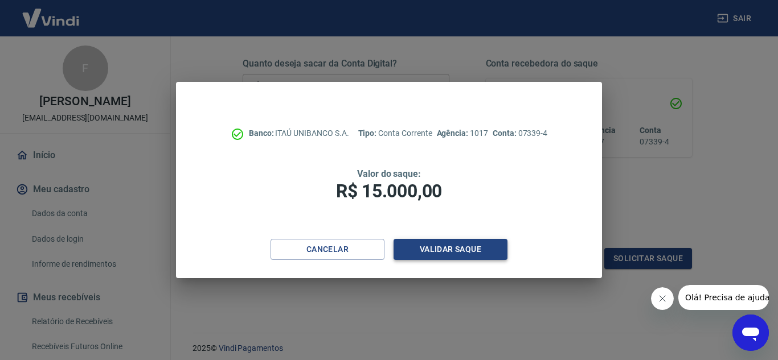  What do you see at coordinates (450, 249) in the screenshot?
I see `button: Validar saque` at bounding box center [450, 249].